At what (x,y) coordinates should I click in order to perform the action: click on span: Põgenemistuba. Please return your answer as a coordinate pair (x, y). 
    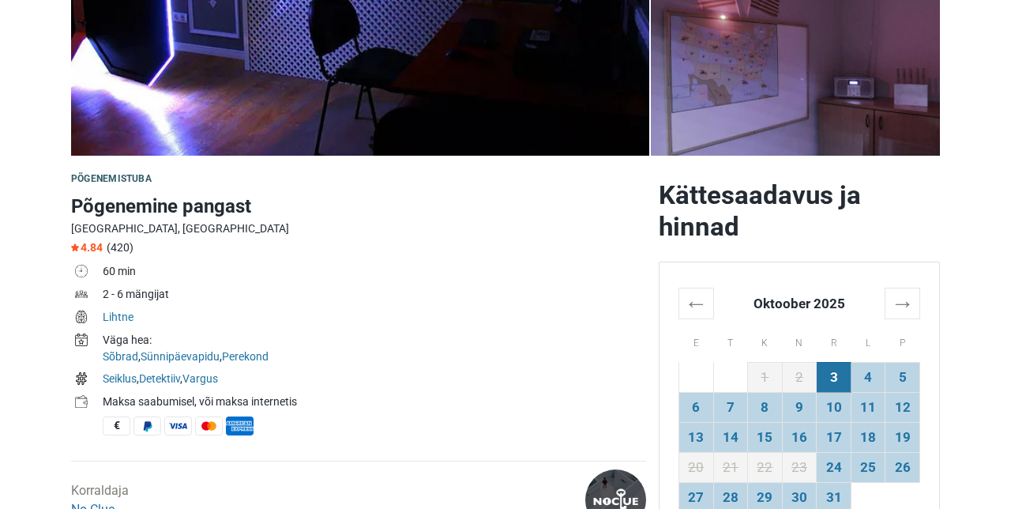
    Looking at the image, I should click on (111, 179).